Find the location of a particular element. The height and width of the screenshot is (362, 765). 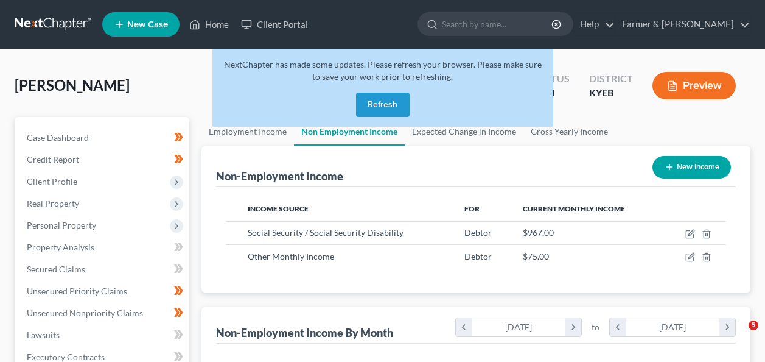

div: Non-Employment Income By Month is located at coordinates (304, 332).